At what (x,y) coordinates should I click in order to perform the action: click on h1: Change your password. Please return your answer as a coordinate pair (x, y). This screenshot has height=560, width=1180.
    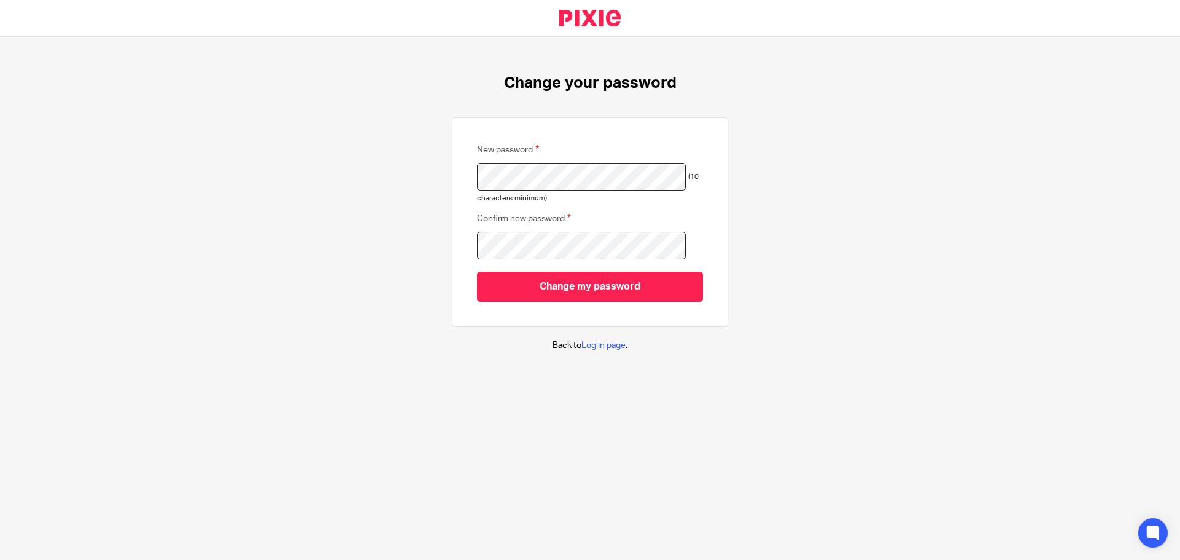
    Looking at the image, I should click on (590, 83).